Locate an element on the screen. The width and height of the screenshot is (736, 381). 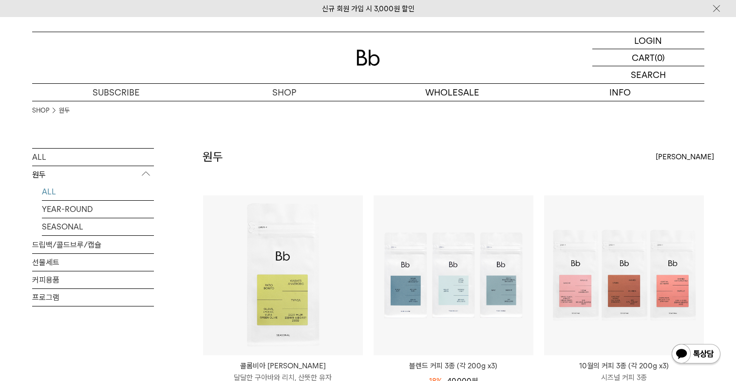
a: 커피용품 is located at coordinates (93, 280).